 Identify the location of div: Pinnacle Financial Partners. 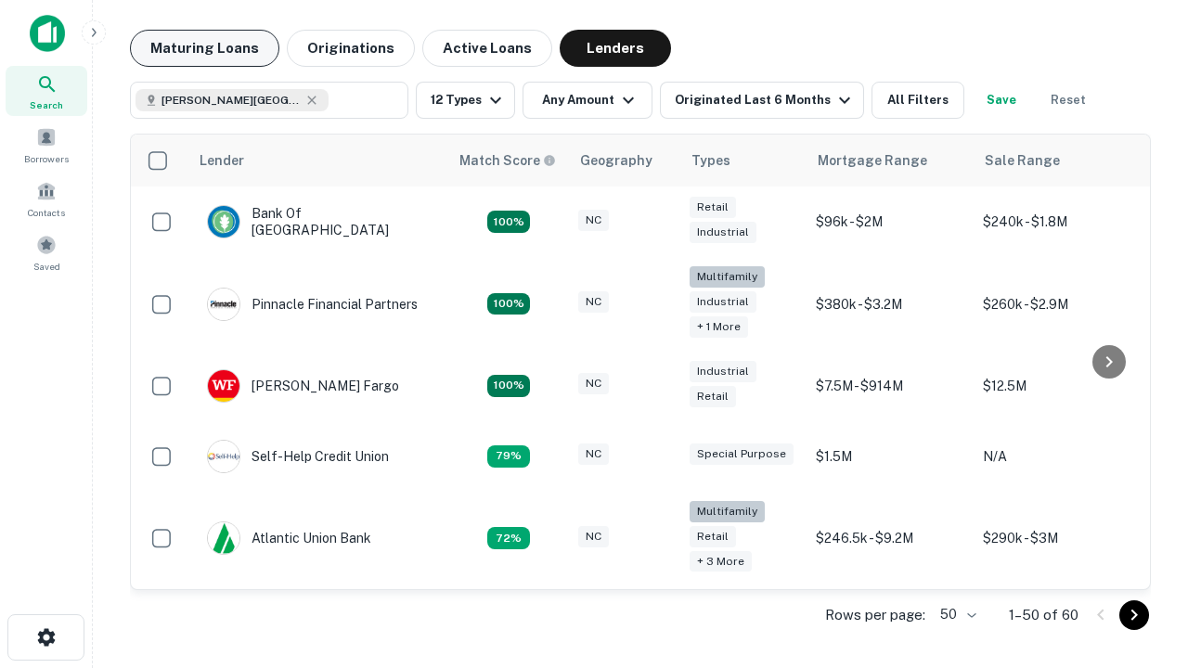
(312, 304).